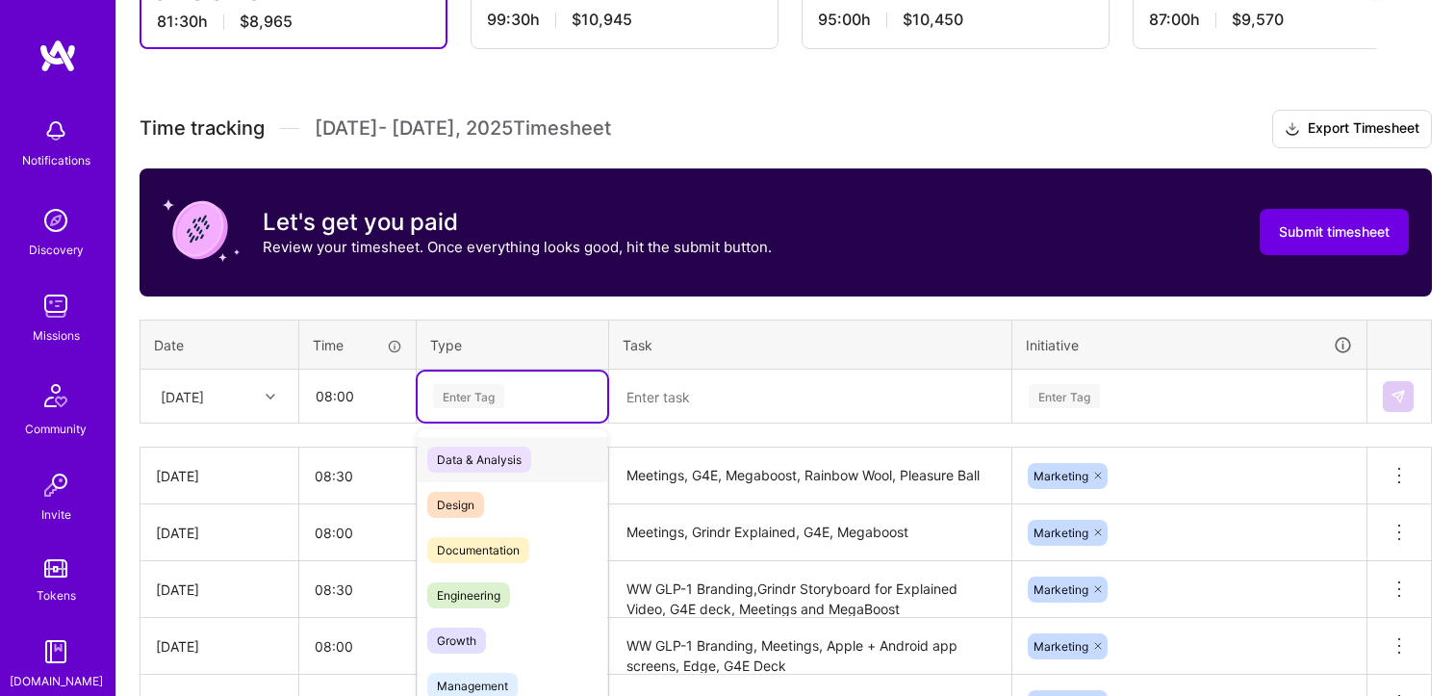 The height and width of the screenshot is (696, 1455). What do you see at coordinates (810, 589) in the screenshot?
I see `textarea: WW GLP-1 Branding,Grindr Storyboard for Explained Video, G4E deck, Meetings and MegaBoost` at bounding box center [810, 589].